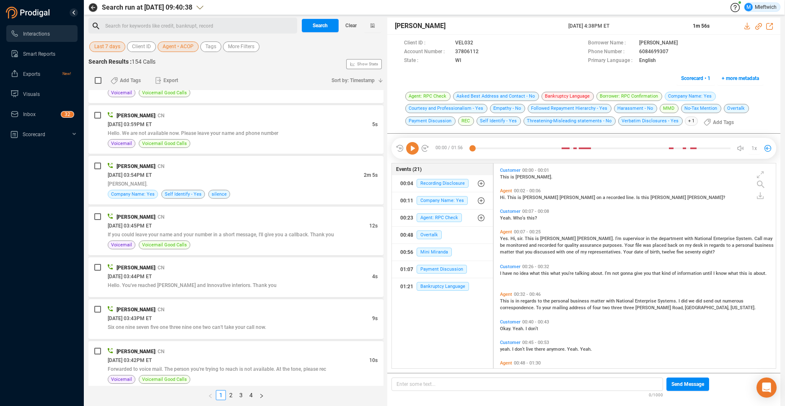 Image resolution: width=785 pixels, height=406 pixels. Describe the element at coordinates (505, 239) in the screenshot. I see `span: Yes.` at that location.